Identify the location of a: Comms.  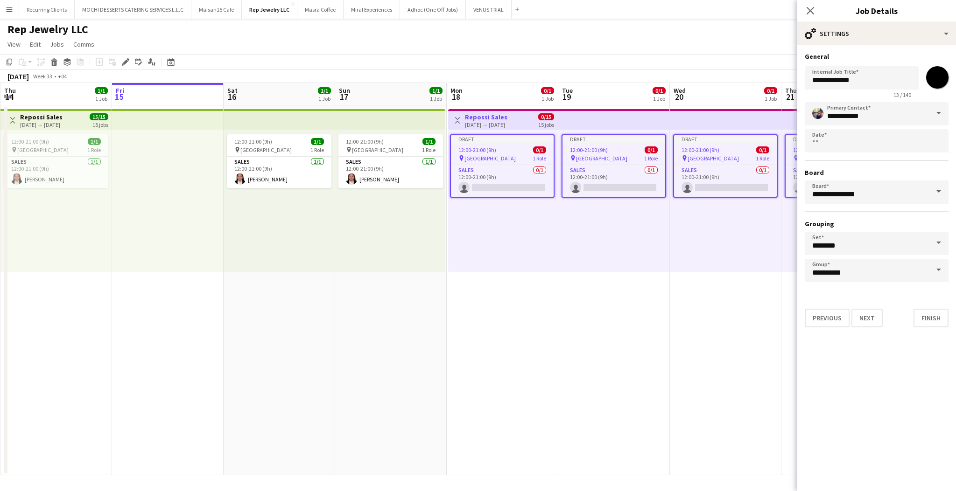
(84, 44).